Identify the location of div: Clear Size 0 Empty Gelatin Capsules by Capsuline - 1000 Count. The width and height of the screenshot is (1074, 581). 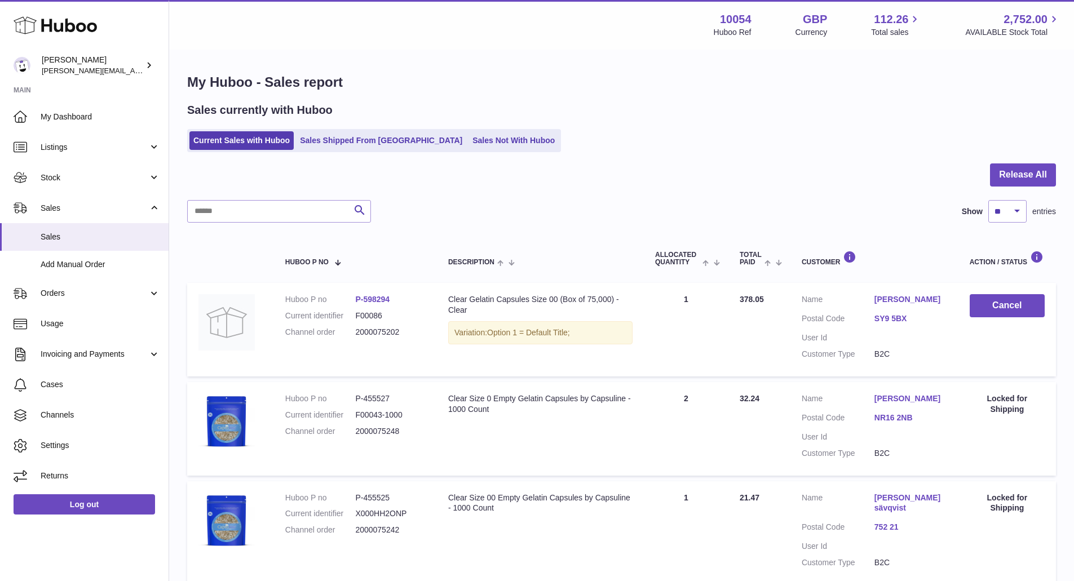
(540, 404).